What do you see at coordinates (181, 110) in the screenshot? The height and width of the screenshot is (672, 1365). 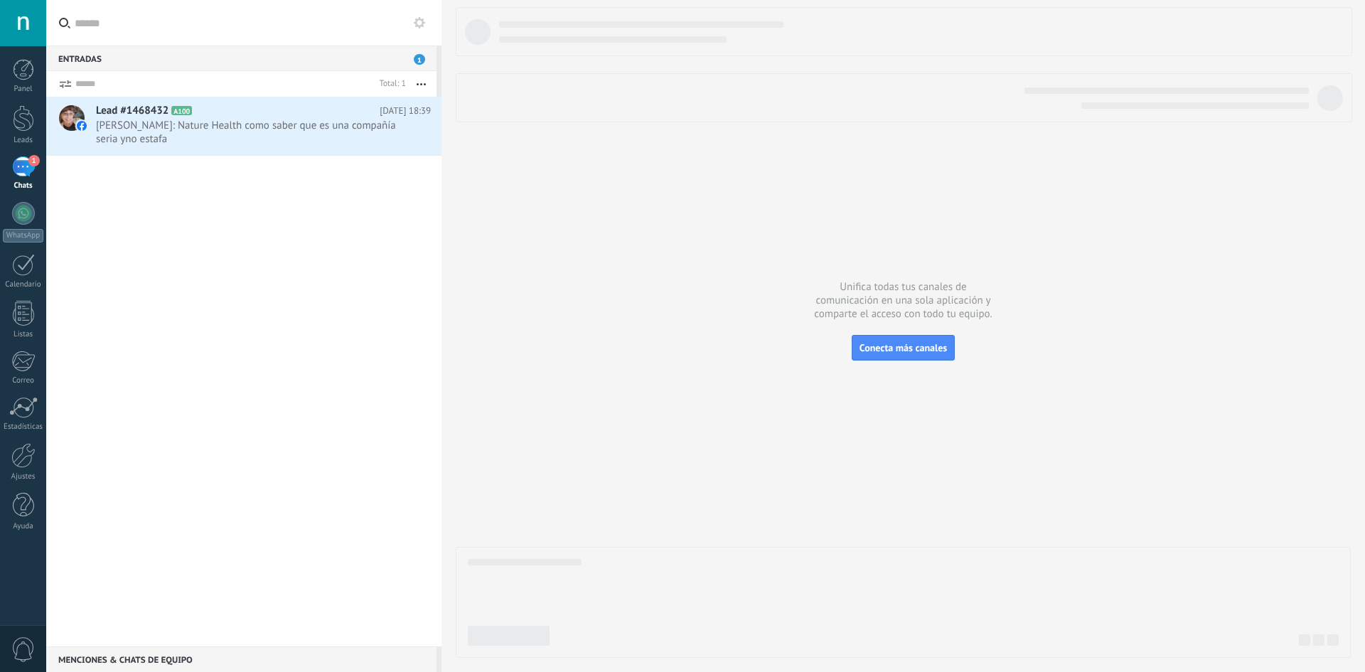 I see `span: A100` at bounding box center [181, 110].